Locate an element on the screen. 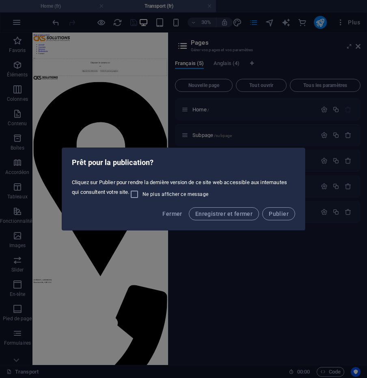  div: Cliquez sur Publier pour rendre la dernière version de ce site web accessible aux internautes qui... is located at coordinates (184, 189).